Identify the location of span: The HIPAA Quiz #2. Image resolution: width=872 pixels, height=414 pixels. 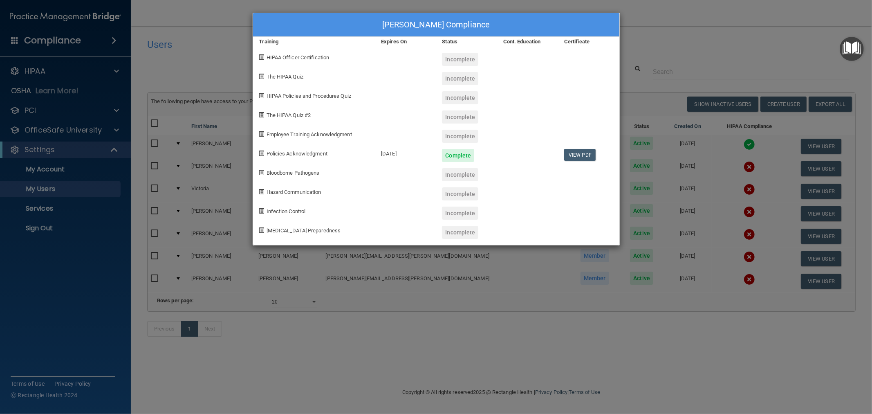
(289, 115).